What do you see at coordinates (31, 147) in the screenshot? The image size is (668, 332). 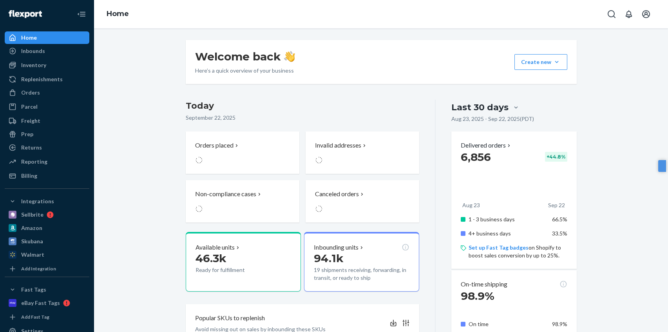 I see `div: Returns` at bounding box center [31, 147].